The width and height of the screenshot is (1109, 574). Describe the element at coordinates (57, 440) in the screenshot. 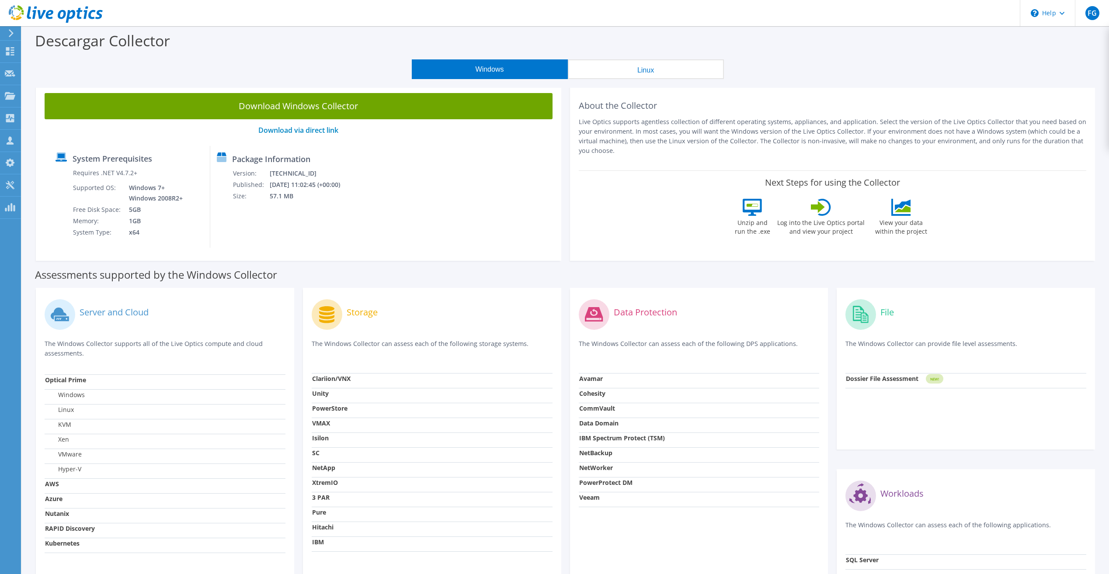

I see `label: Xen` at that location.